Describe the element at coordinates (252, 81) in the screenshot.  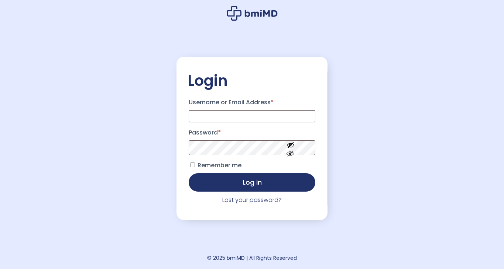
I see `h2: Login` at that location.